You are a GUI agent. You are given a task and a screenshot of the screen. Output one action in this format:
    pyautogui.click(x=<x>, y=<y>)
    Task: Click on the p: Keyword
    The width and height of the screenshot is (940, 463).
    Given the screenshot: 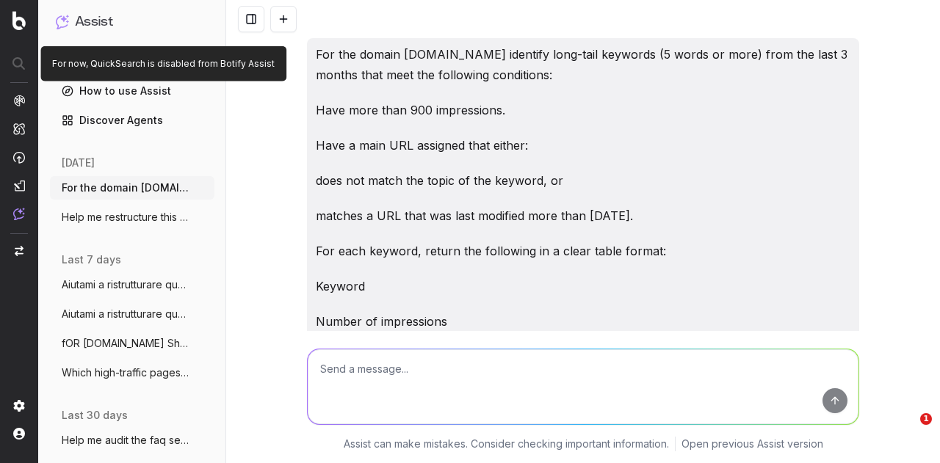 What is the action you would take?
    pyautogui.click(x=583, y=286)
    